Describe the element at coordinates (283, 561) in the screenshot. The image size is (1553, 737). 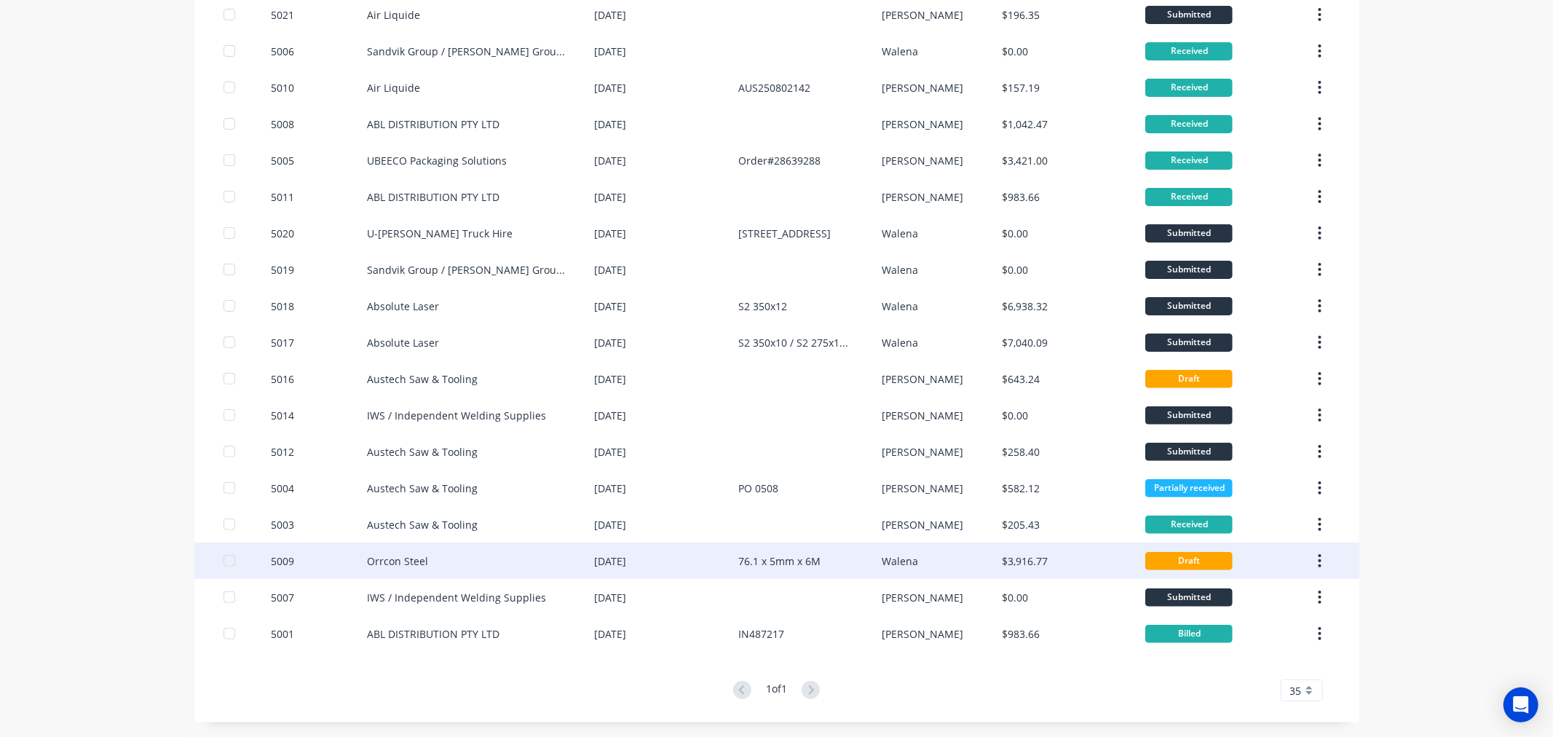
I see `div: 5009` at that location.